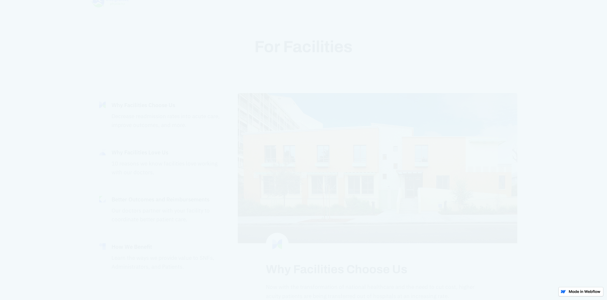  Describe the element at coordinates (160, 210) in the screenshot. I see `a: Better Outcomes and ReimbursementsOur doctors partner with your facility to coordinate better pat...` at that location.